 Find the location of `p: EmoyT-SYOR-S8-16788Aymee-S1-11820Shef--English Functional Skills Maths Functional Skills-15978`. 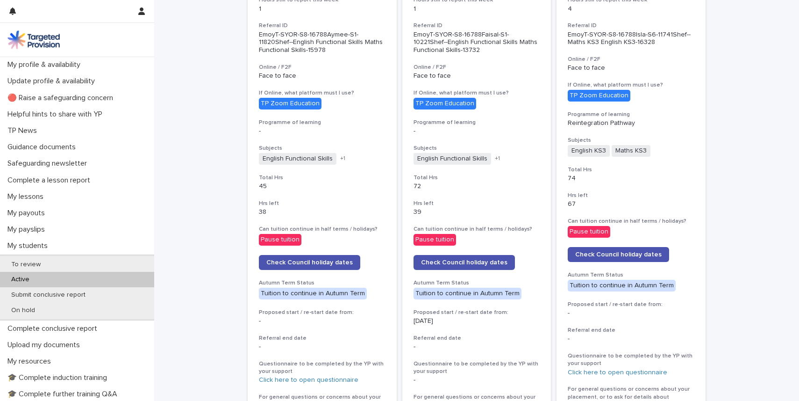

p: EmoyT-SYOR-S8-16788Aymee-S1-11820Shef--English Functional Skills Maths Functional Skills-15978 is located at coordinates (322, 43).